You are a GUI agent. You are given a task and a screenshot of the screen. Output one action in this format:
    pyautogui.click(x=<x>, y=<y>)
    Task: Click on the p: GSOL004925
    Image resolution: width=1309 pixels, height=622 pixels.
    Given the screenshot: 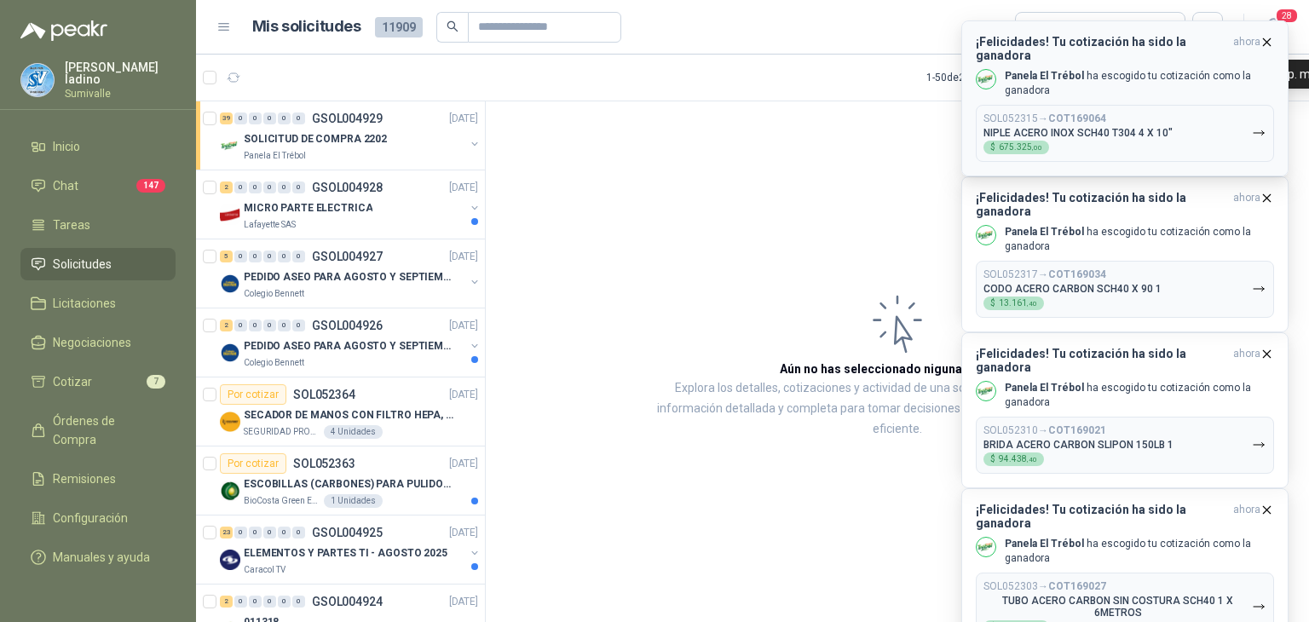 What is the action you would take?
    pyautogui.click(x=347, y=533)
    